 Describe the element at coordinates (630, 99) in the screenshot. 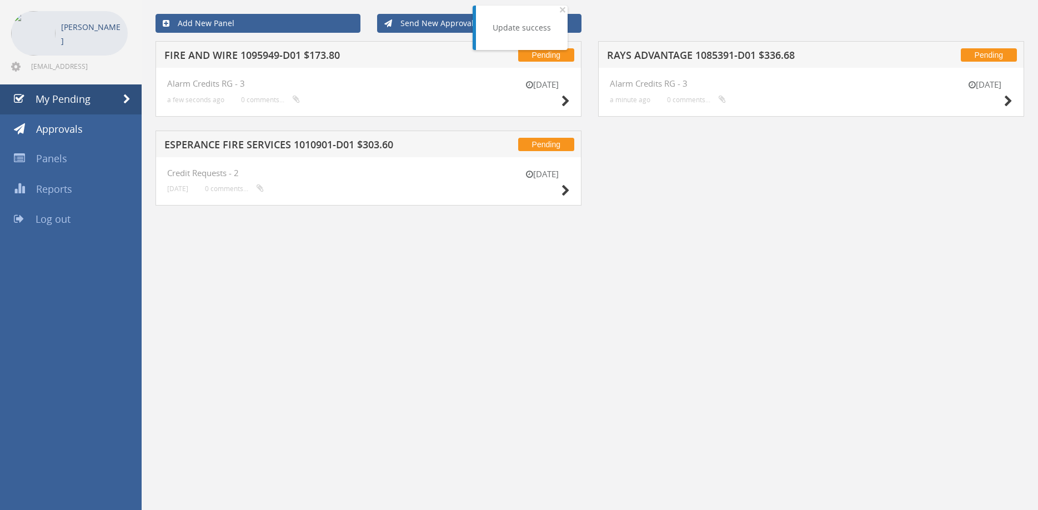

I see `small: a minute ago` at that location.